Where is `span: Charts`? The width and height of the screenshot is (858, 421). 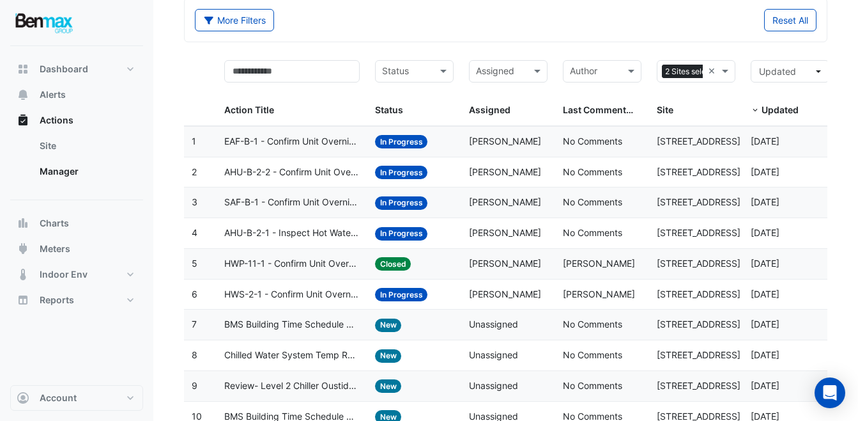 span: Charts is located at coordinates (54, 223).